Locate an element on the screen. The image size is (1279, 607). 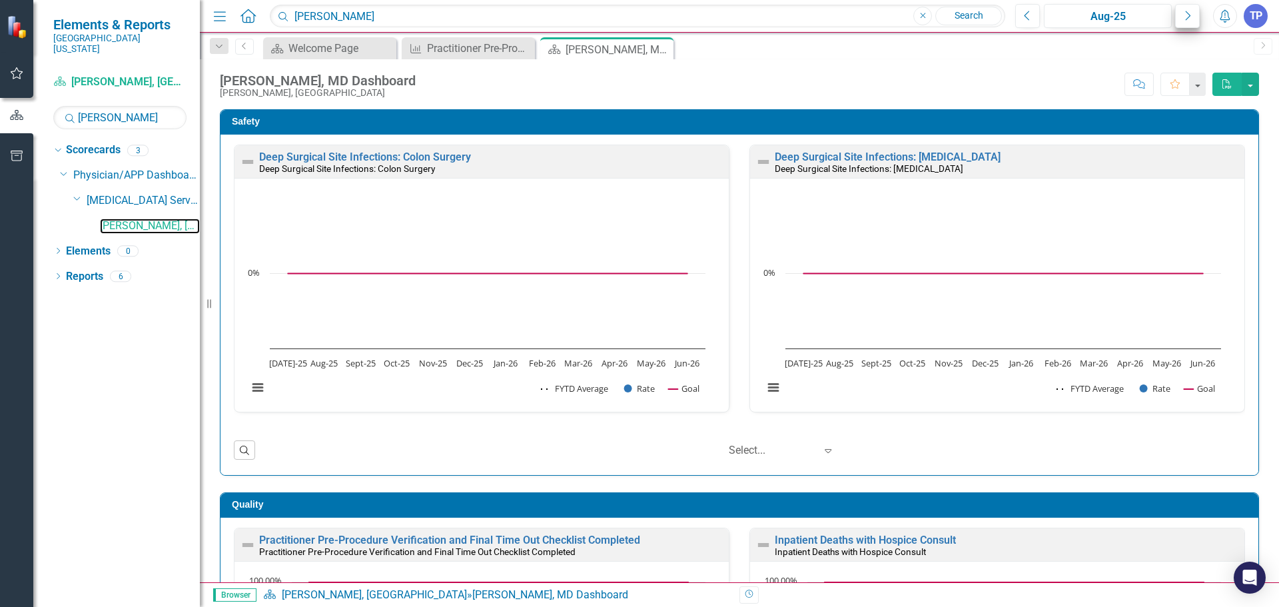
button: Aug-25 is located at coordinates (1108, 16).